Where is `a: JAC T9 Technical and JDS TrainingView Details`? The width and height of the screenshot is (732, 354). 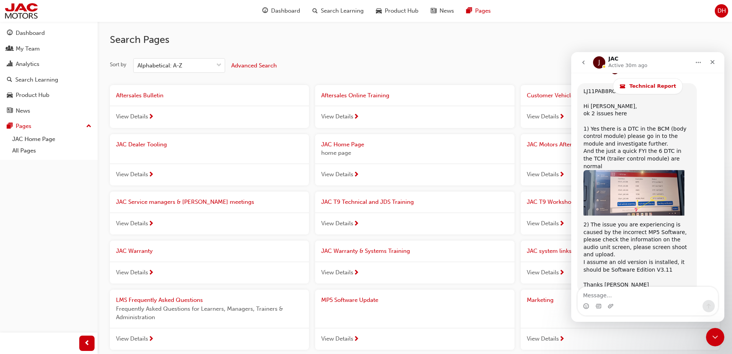
a: JAC T9 Technical and JDS TrainingView Details is located at coordinates (415, 213).